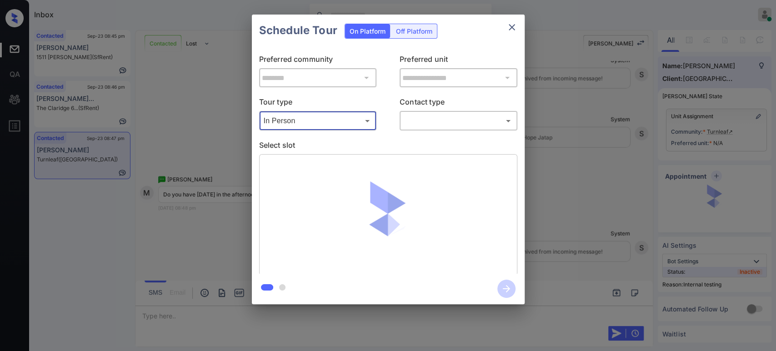  Describe the element at coordinates (414, 31) in the screenshot. I see `div: Off Platform` at that location.